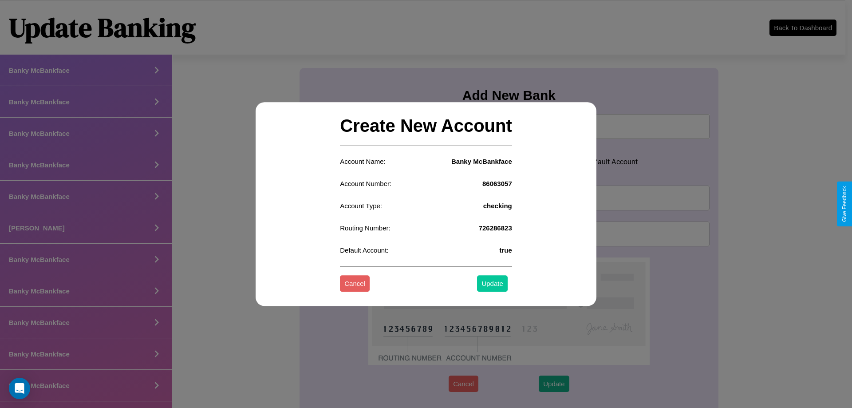 The width and height of the screenshot is (852, 408). I want to click on p: Account Name:, so click(362, 161).